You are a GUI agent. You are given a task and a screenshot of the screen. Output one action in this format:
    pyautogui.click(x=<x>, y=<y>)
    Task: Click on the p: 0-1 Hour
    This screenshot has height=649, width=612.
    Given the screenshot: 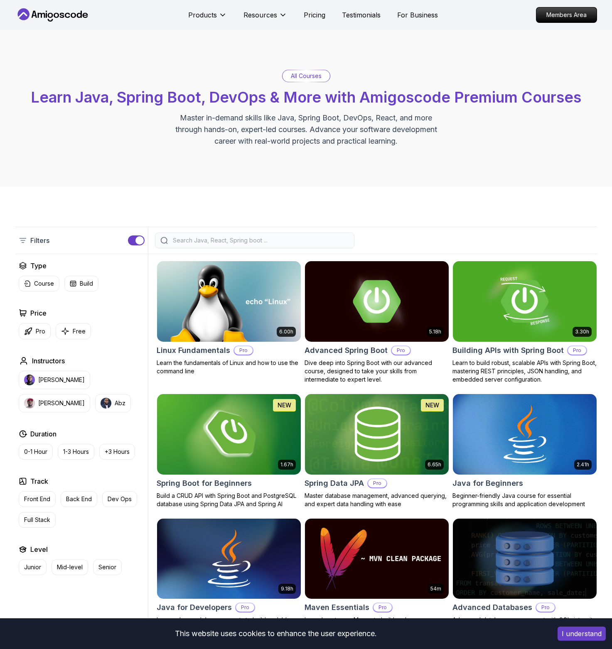 What is the action you would take?
    pyautogui.click(x=36, y=452)
    